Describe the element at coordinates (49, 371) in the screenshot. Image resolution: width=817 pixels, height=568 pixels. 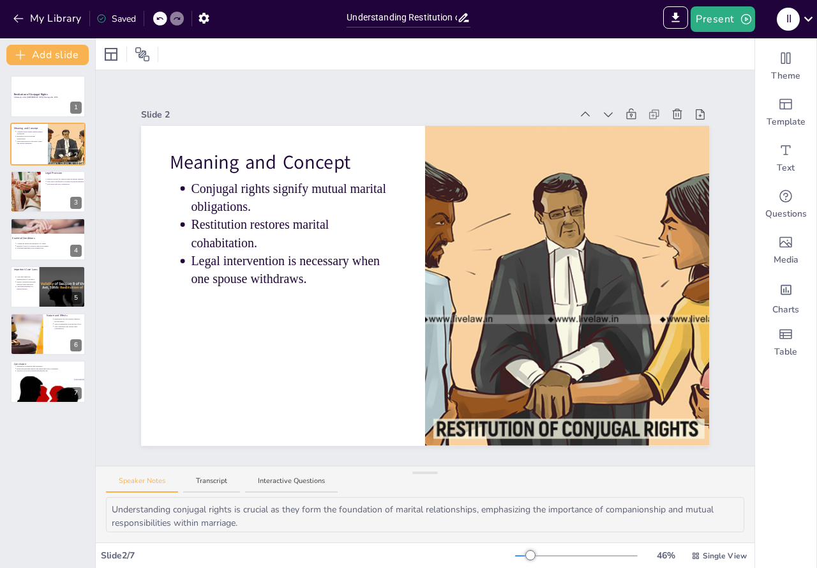
I see `p: Section 9 is crucial in Indian matrimonial law.` at that location.